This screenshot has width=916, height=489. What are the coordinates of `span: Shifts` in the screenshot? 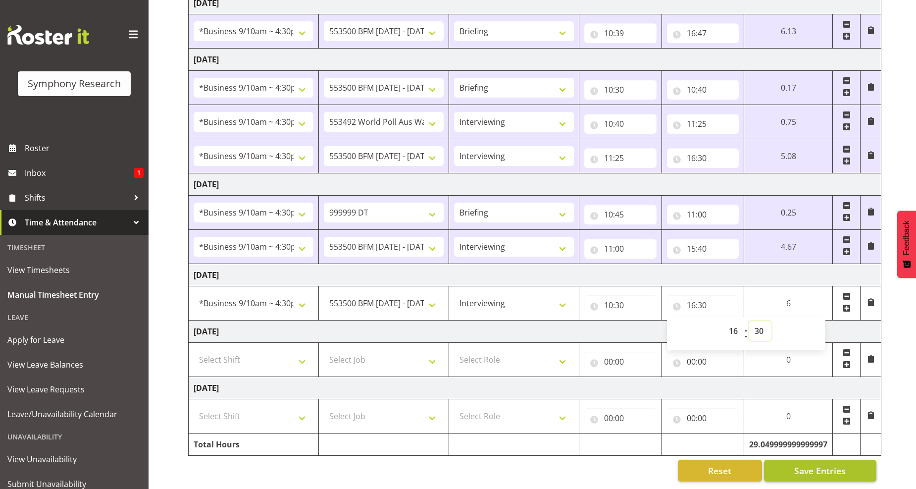 It's located at (77, 198).